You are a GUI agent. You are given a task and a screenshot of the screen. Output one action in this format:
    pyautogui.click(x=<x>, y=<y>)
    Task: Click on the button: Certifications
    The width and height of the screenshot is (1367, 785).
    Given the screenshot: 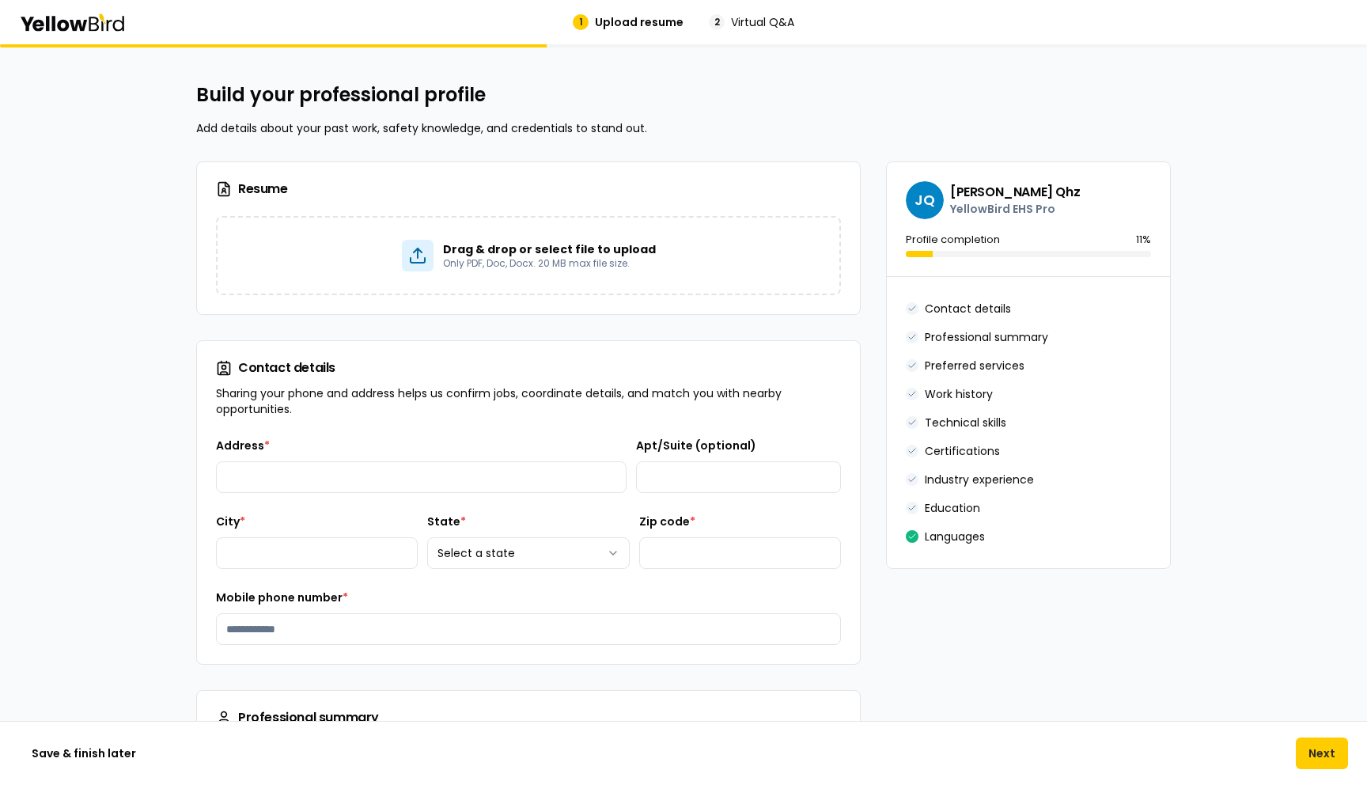 What is the action you would take?
    pyautogui.click(x=962, y=451)
    